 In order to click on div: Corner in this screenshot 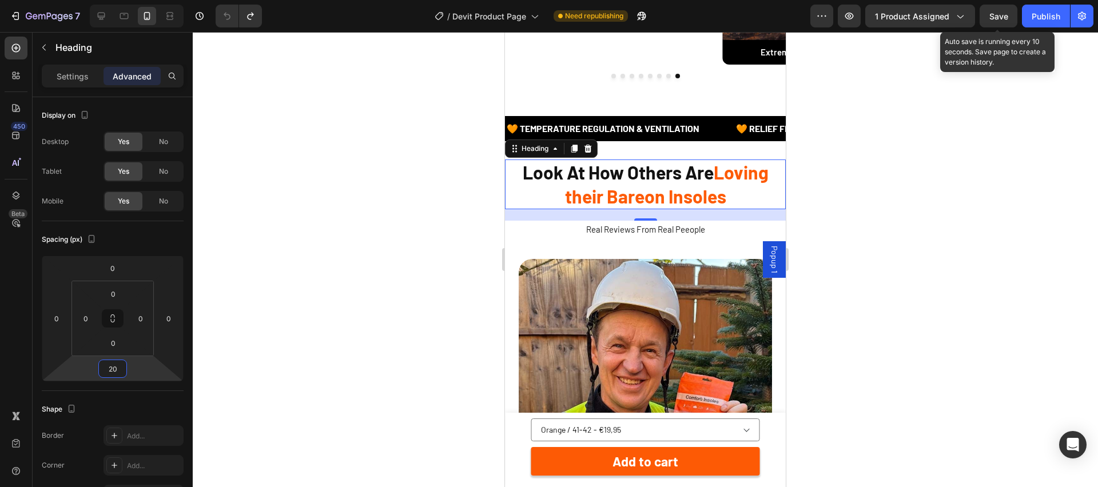, I will do `click(53, 465)`.